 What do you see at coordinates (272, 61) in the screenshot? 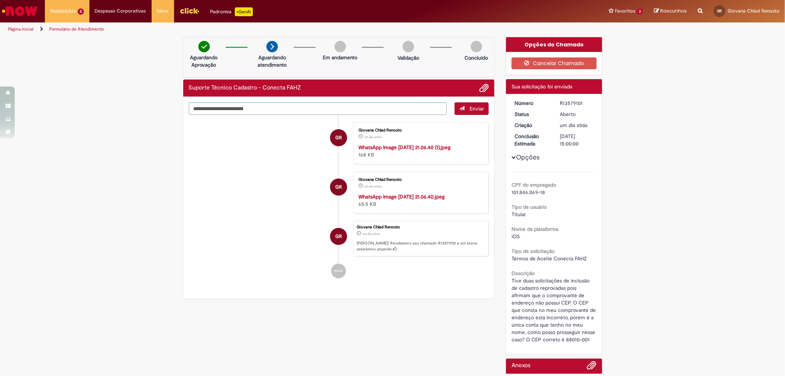
I see `p: Aguardando atendimento` at bounding box center [272, 61].